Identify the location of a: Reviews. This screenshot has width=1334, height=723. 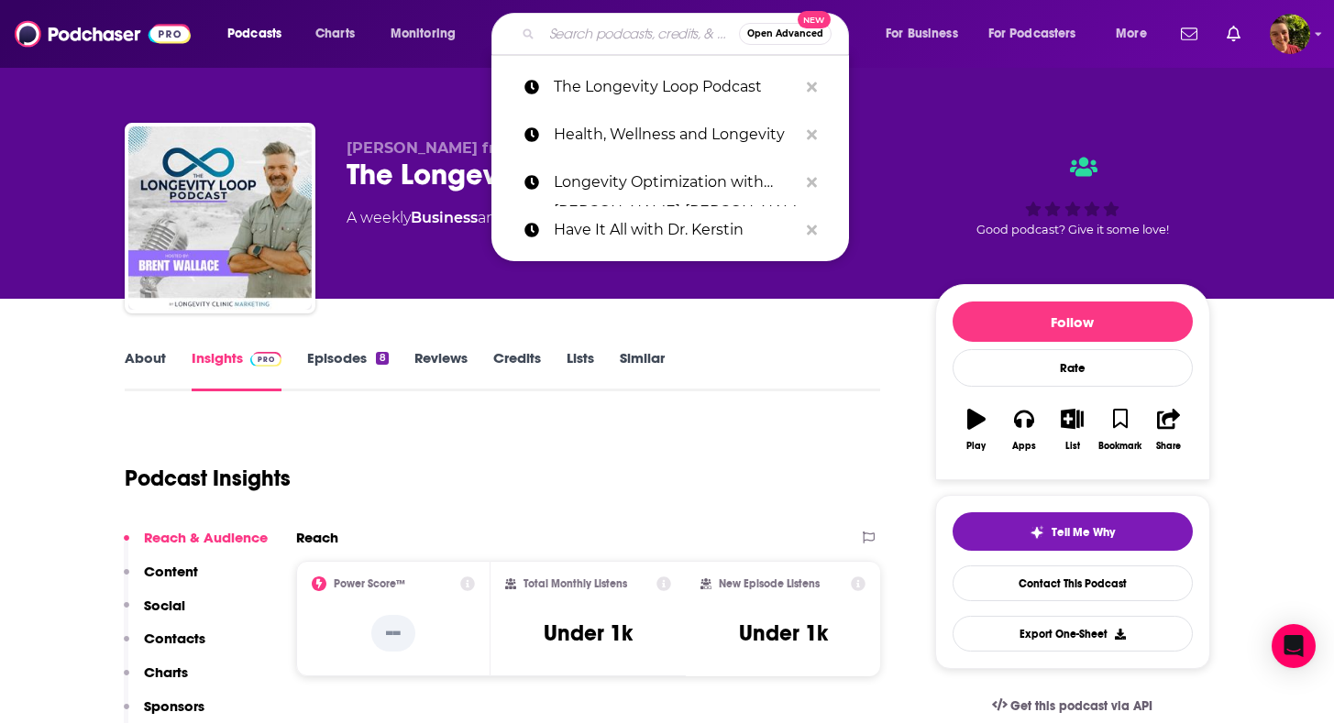
(441, 370).